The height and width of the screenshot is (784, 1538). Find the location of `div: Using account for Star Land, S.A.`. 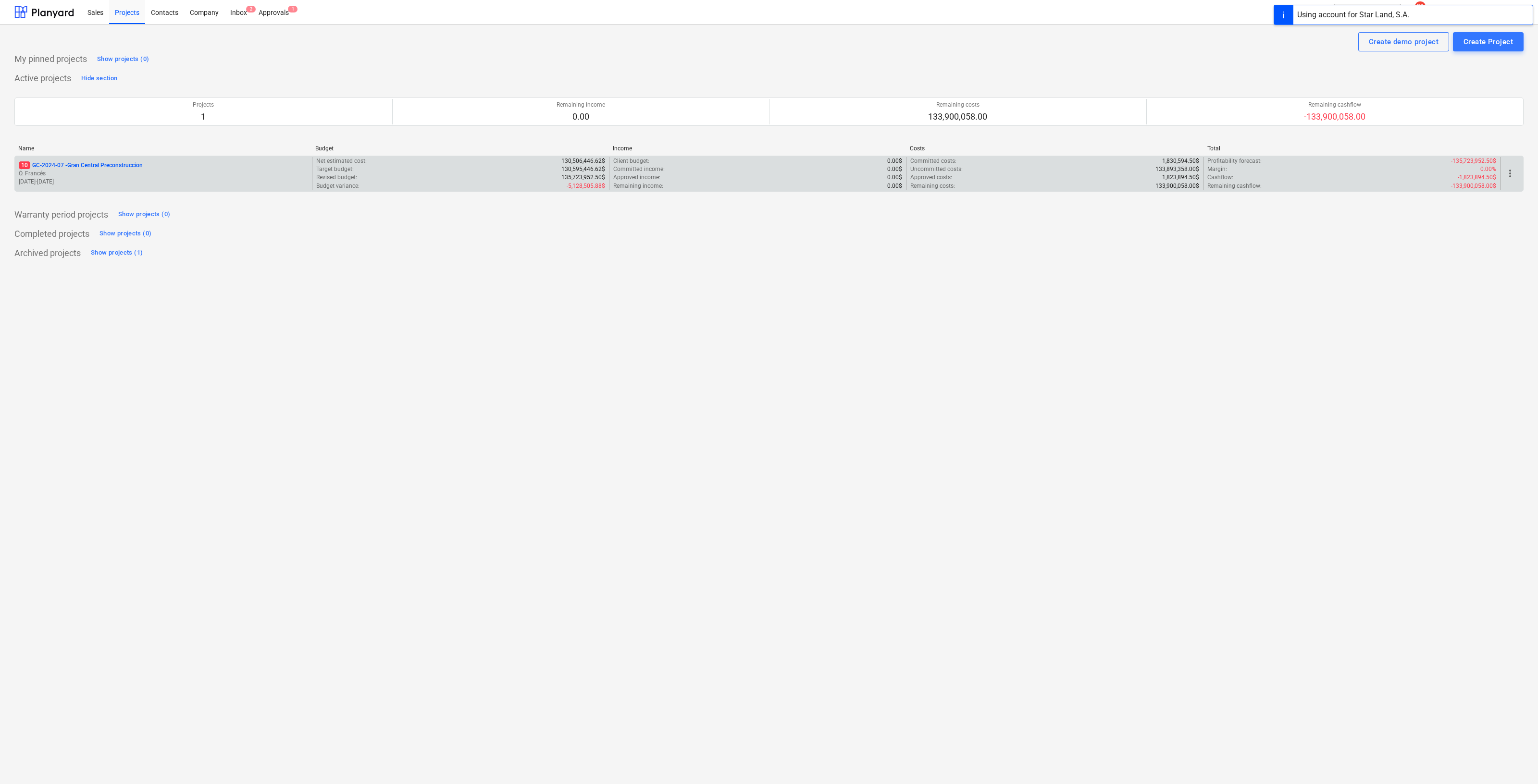

div: Using account for Star Land, S.A. is located at coordinates (1353, 15).